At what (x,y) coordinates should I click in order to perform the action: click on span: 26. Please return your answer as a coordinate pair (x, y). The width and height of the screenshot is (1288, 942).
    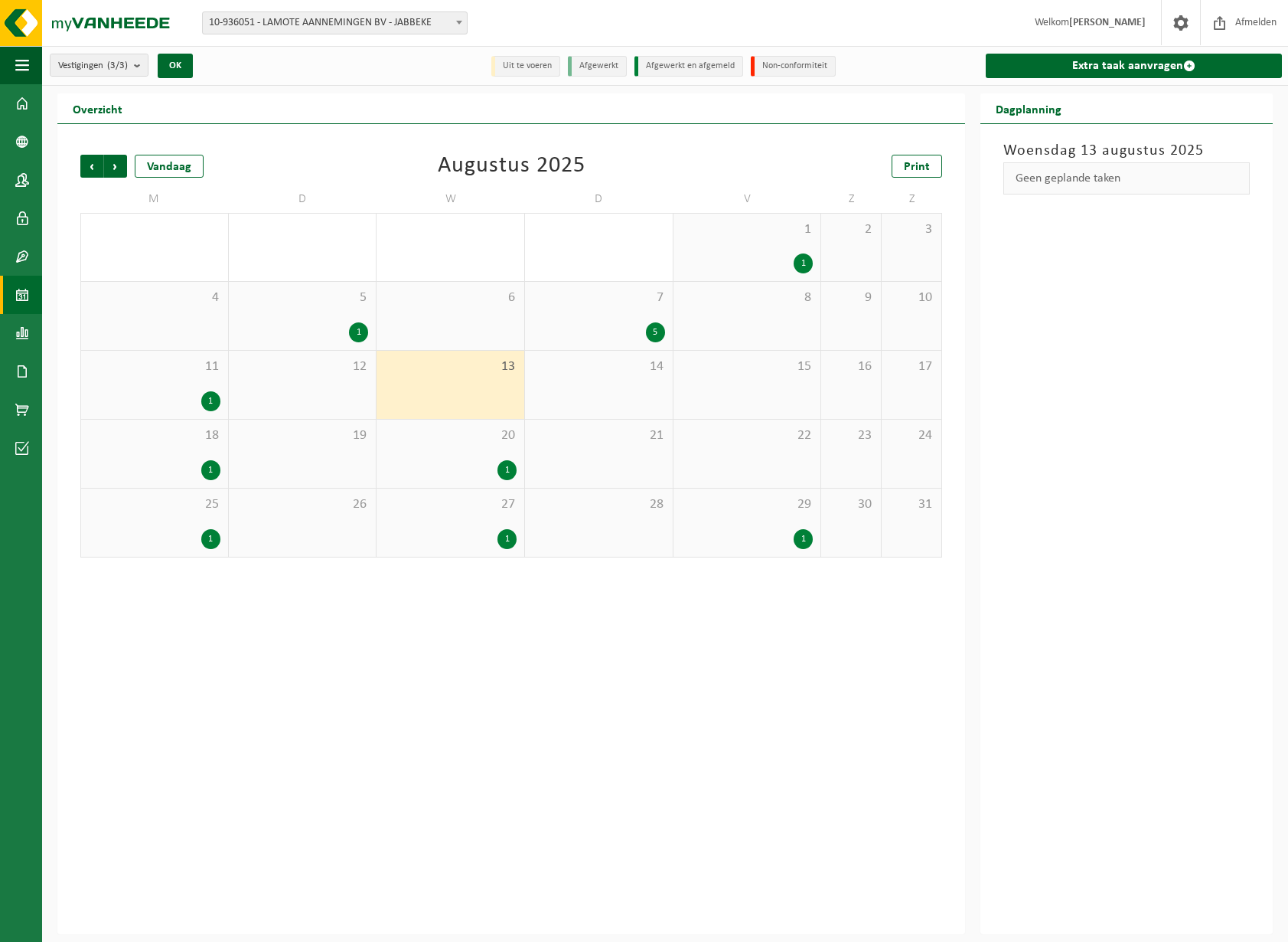
    Looking at the image, I should click on (303, 505).